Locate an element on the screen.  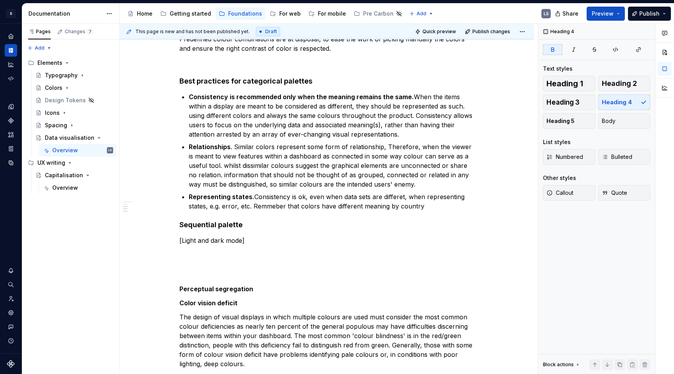
a: OverviewLS is located at coordinates (78, 150).